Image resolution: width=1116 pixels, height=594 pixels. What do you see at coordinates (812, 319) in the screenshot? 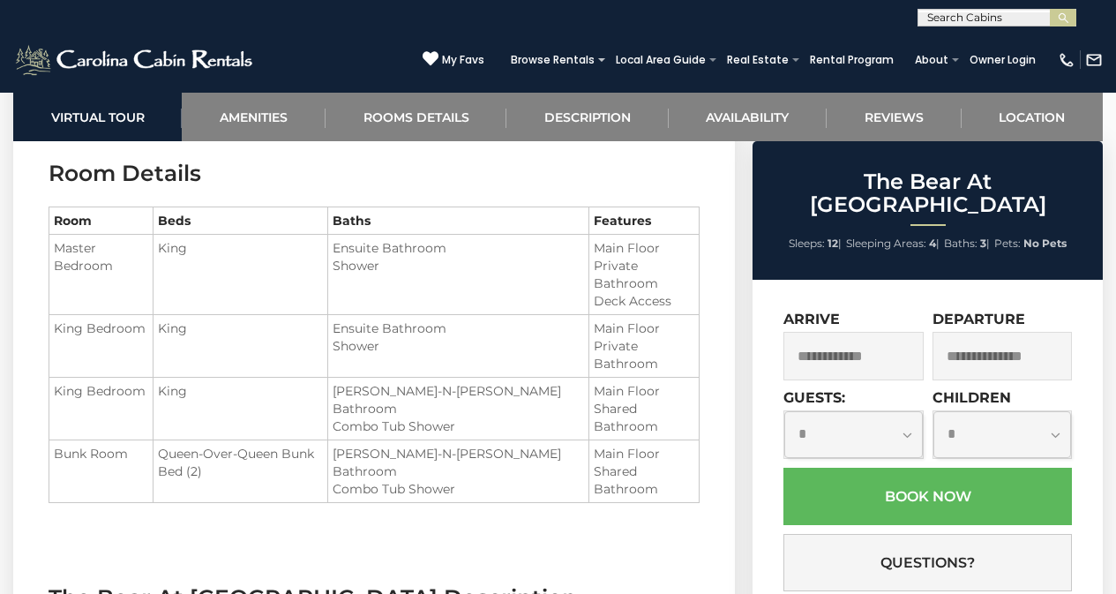
I see `label: Arrive` at bounding box center [812, 319].